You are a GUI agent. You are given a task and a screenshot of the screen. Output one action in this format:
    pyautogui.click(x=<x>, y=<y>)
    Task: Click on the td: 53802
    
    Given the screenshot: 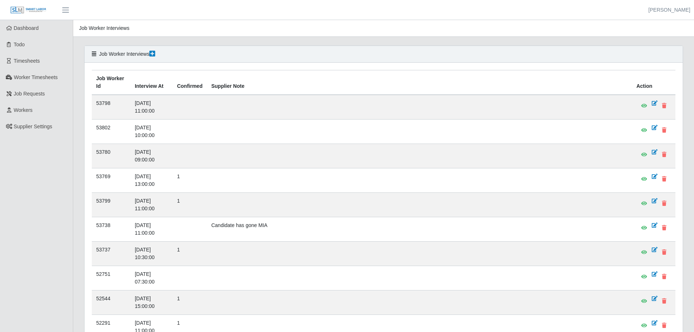 What is the action you would take?
    pyautogui.click(x=111, y=131)
    